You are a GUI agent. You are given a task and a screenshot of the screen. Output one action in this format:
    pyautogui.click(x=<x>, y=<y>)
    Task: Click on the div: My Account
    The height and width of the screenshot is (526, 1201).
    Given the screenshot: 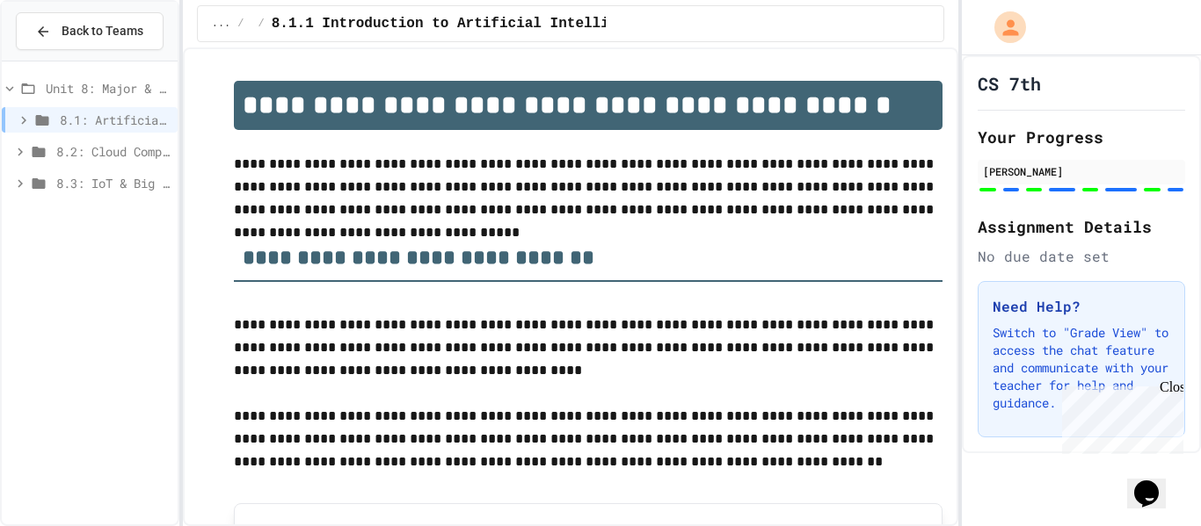 What is the action you would take?
    pyautogui.click(x=1003, y=27)
    